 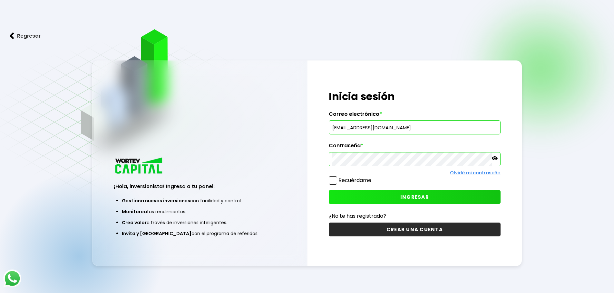 What do you see at coordinates (414, 128) in the screenshot?
I see `input: hola@wortev.capital` at bounding box center [414, 128].